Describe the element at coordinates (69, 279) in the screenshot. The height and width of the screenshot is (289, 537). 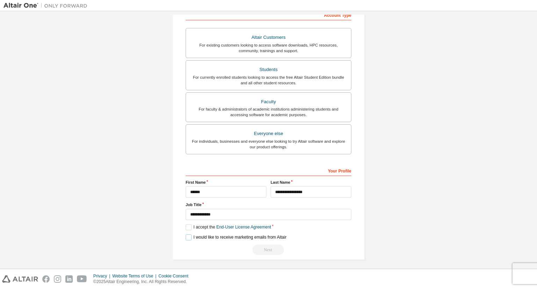
I see `img: linkedin.svg` at that location.